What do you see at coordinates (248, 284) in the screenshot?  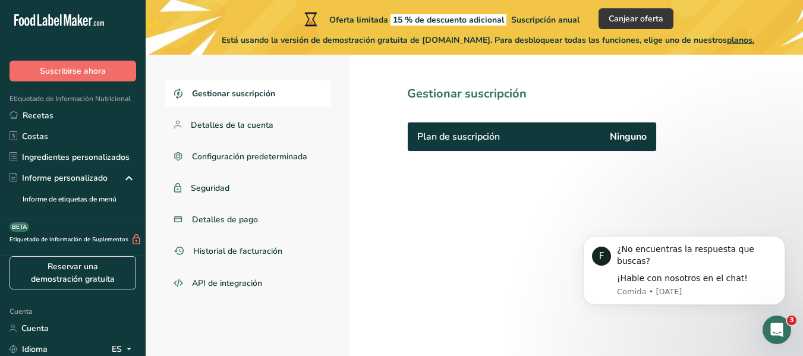 I see `a: API de integración` at bounding box center [248, 284].